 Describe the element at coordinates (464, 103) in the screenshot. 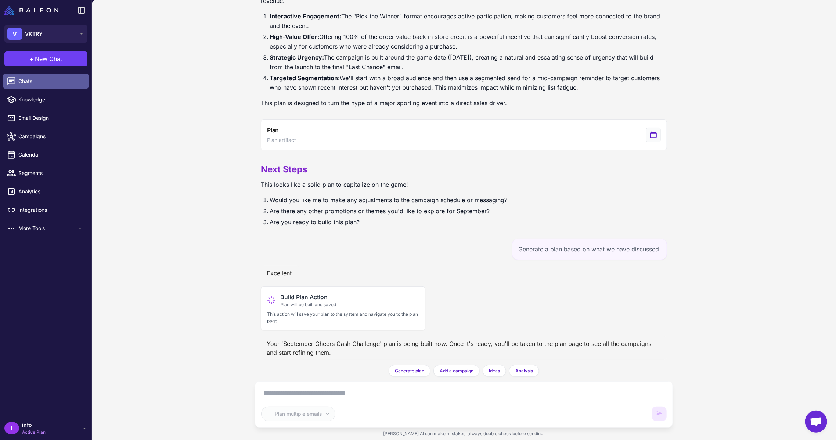

I see `p: This plan is designed to turn the hype of a major sporting event into a direct sales driver.` at that location.